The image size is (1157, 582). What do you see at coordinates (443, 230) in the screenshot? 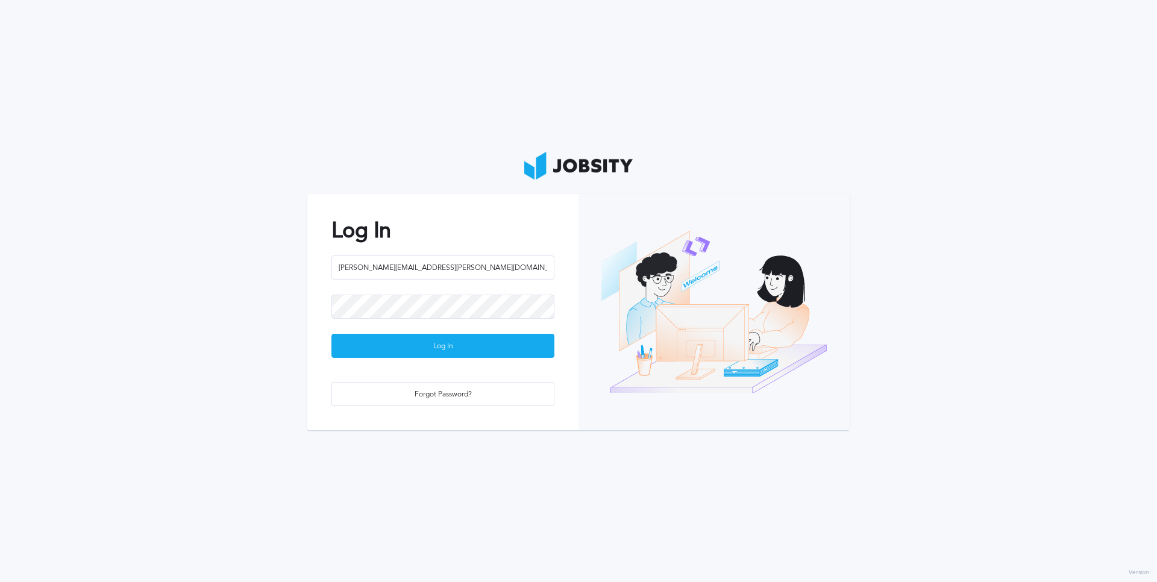
I see `h2: Log In` at bounding box center [443, 230].